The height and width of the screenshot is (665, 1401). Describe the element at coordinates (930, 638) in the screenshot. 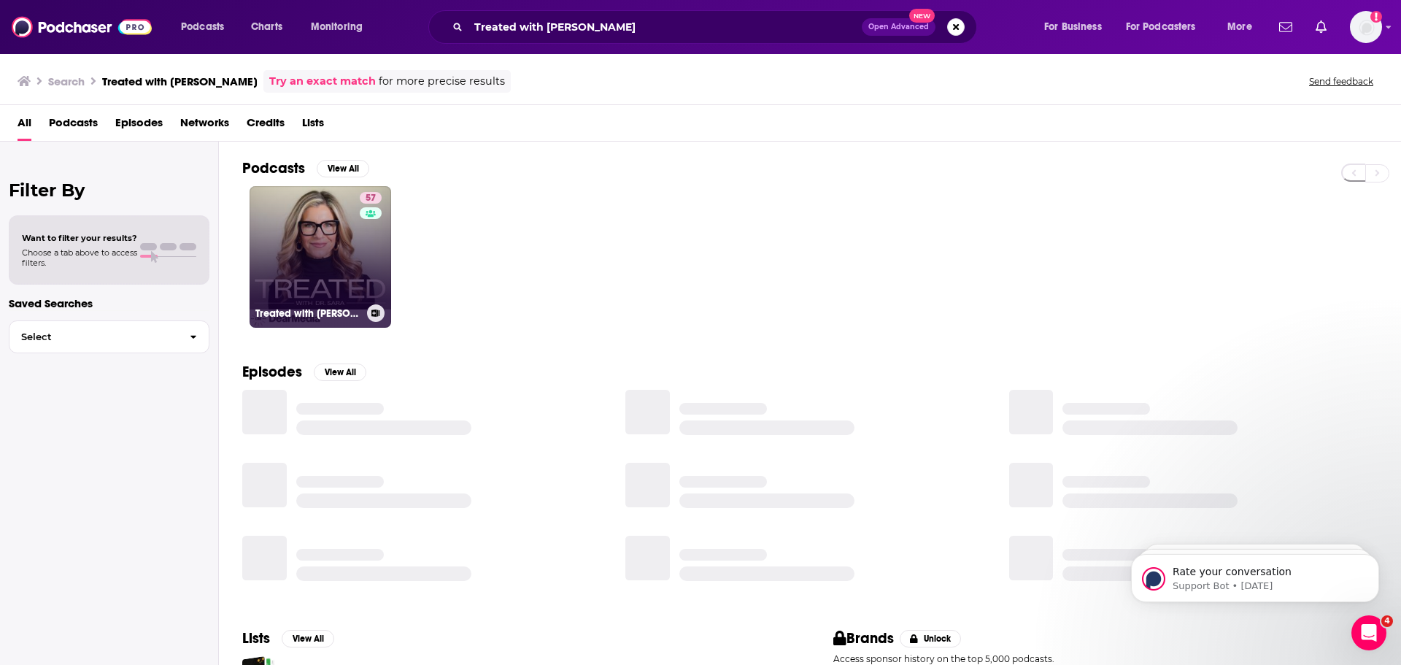

I see `button: Unlock` at that location.